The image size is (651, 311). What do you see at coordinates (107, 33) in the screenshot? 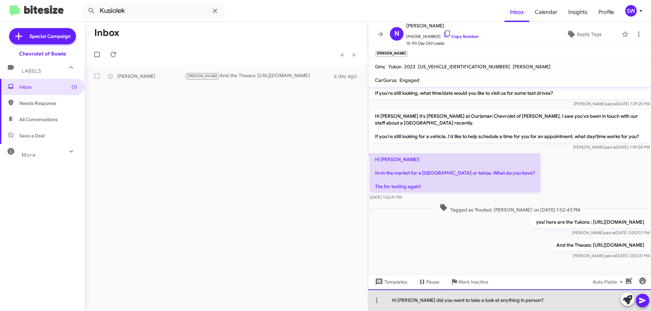
I see `h1: Inbox` at bounding box center [107, 33].